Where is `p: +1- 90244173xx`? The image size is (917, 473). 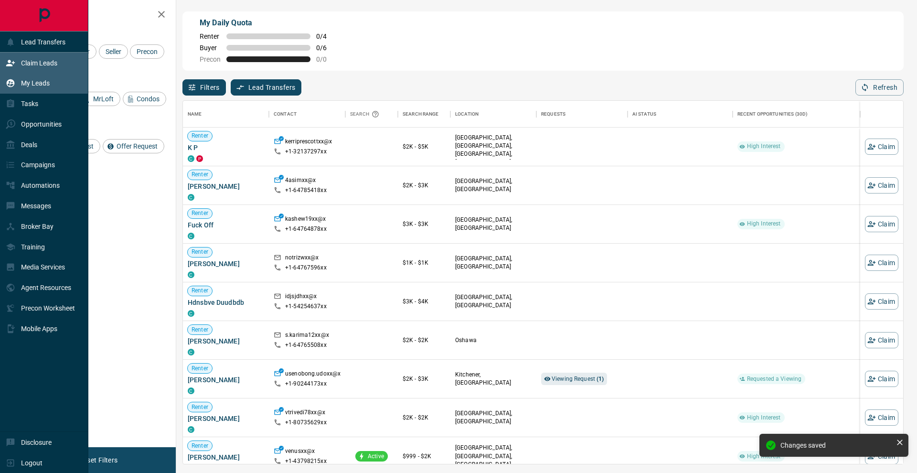
p: +1- 90244173xx is located at coordinates (306, 383).